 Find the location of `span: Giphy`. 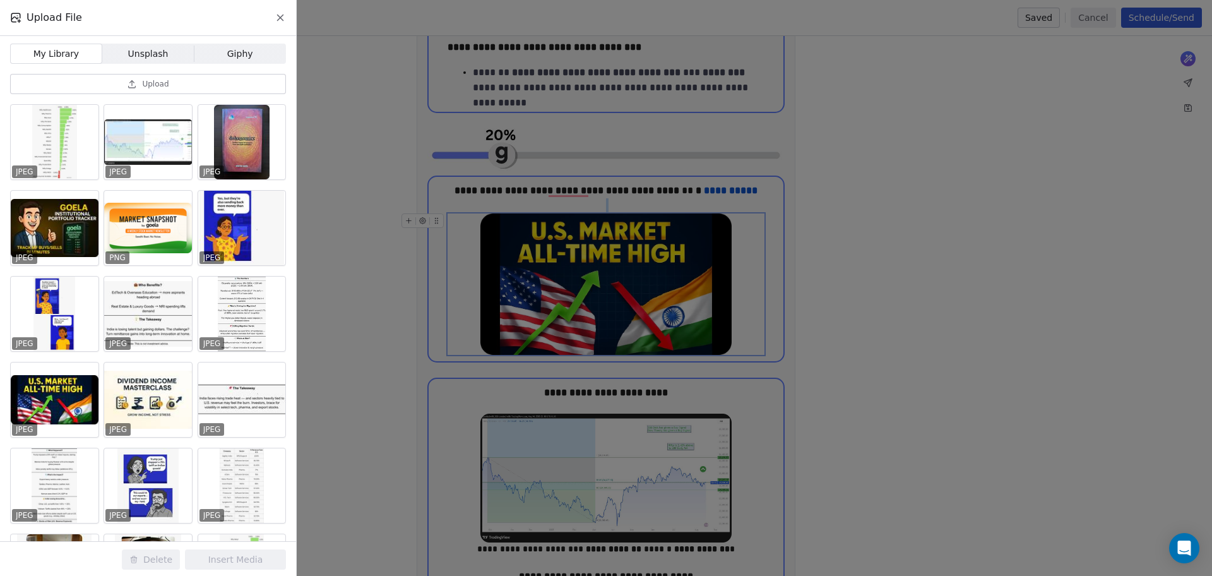

span: Giphy is located at coordinates (240, 54).